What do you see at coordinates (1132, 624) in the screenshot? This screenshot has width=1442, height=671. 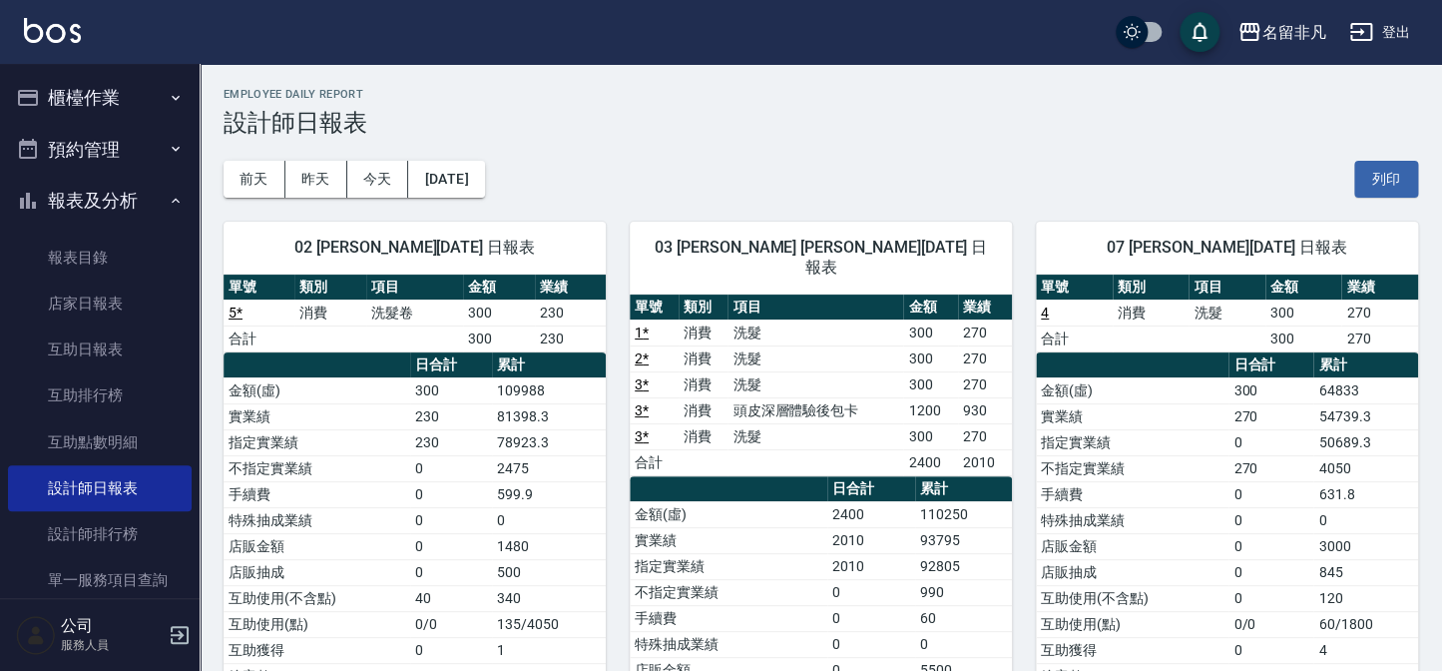 I see `td: 互助使用(點)` at bounding box center [1132, 624].